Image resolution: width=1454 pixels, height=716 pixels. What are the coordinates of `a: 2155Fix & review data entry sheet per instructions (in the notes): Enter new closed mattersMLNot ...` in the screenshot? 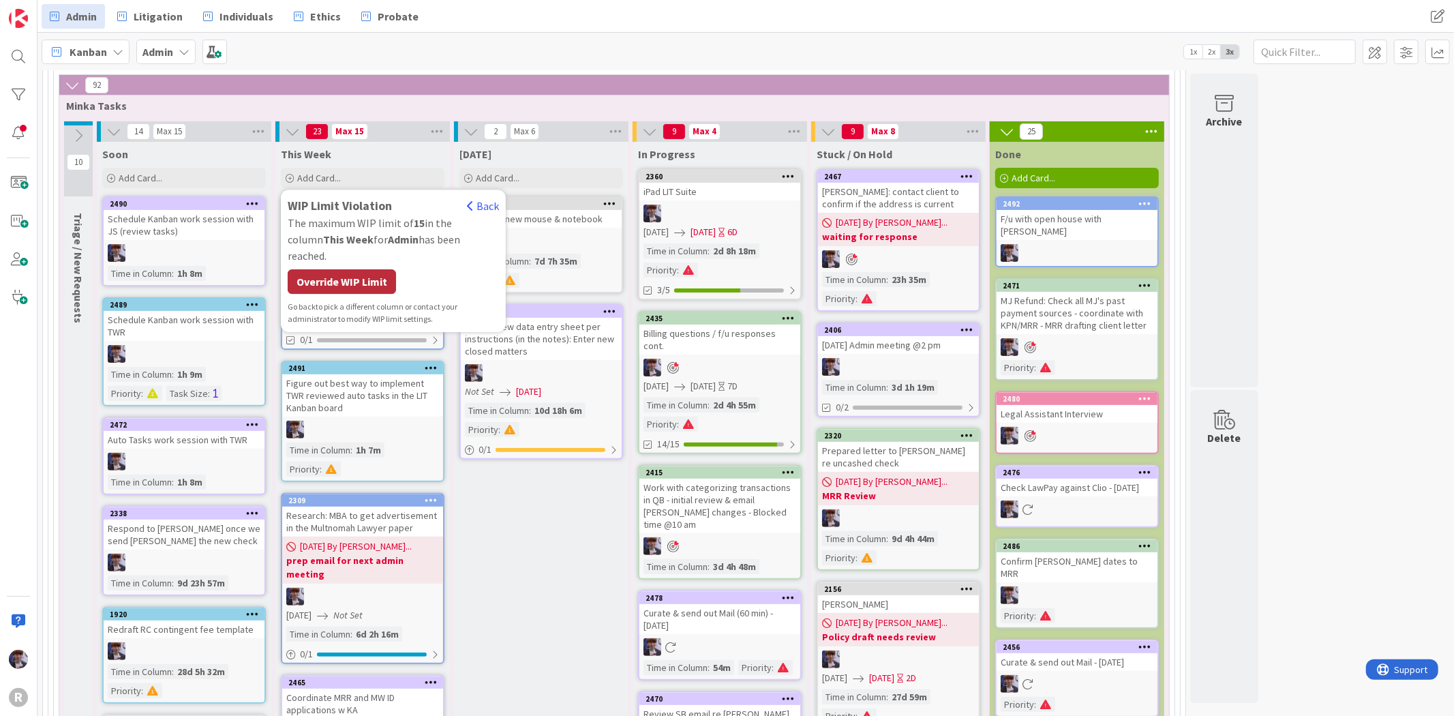 It's located at (541, 382).